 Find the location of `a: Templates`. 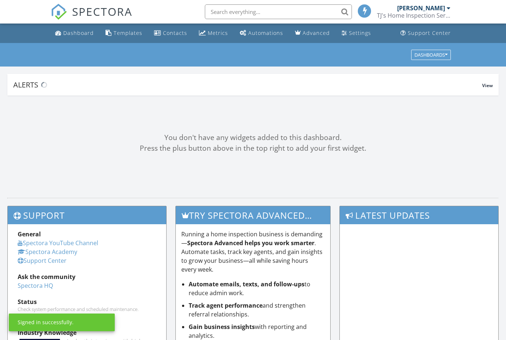

a: Templates is located at coordinates (124, 33).